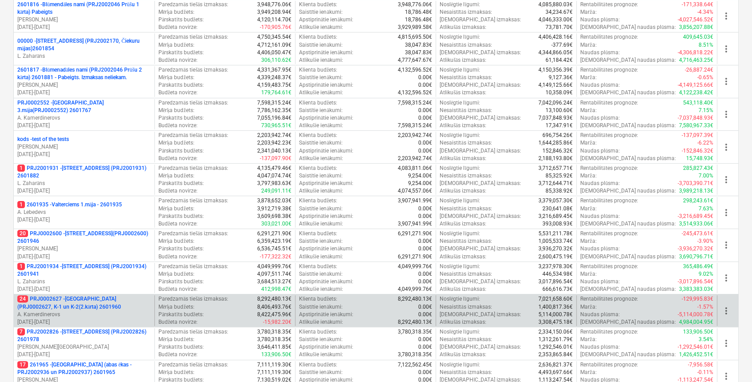  Describe the element at coordinates (706, 110) in the screenshot. I see `p: 7.15%` at that location.